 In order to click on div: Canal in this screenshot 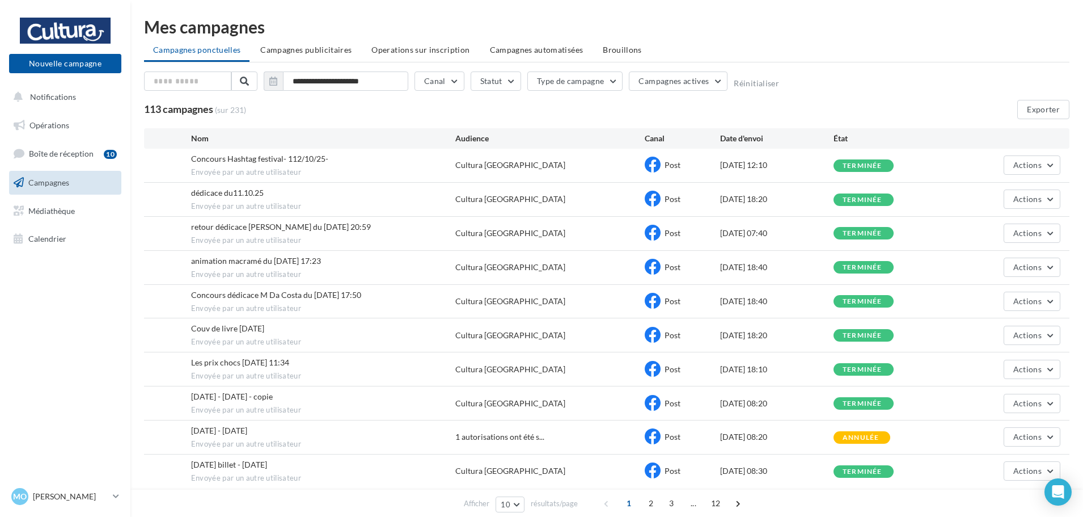, I will do `click(682, 138)`.